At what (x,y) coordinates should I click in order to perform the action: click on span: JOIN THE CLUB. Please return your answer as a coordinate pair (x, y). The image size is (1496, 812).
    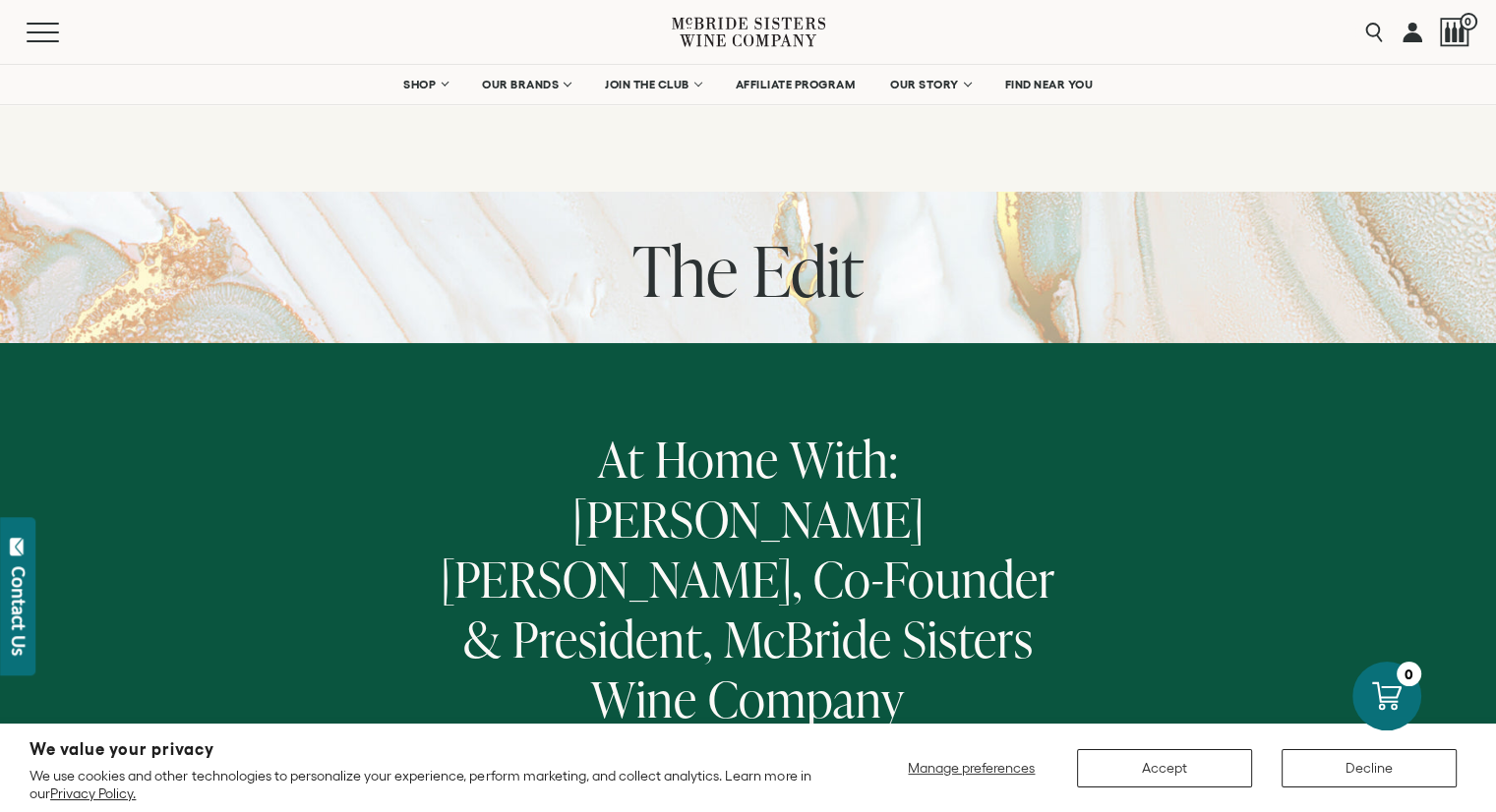
    Looking at the image, I should click on (647, 85).